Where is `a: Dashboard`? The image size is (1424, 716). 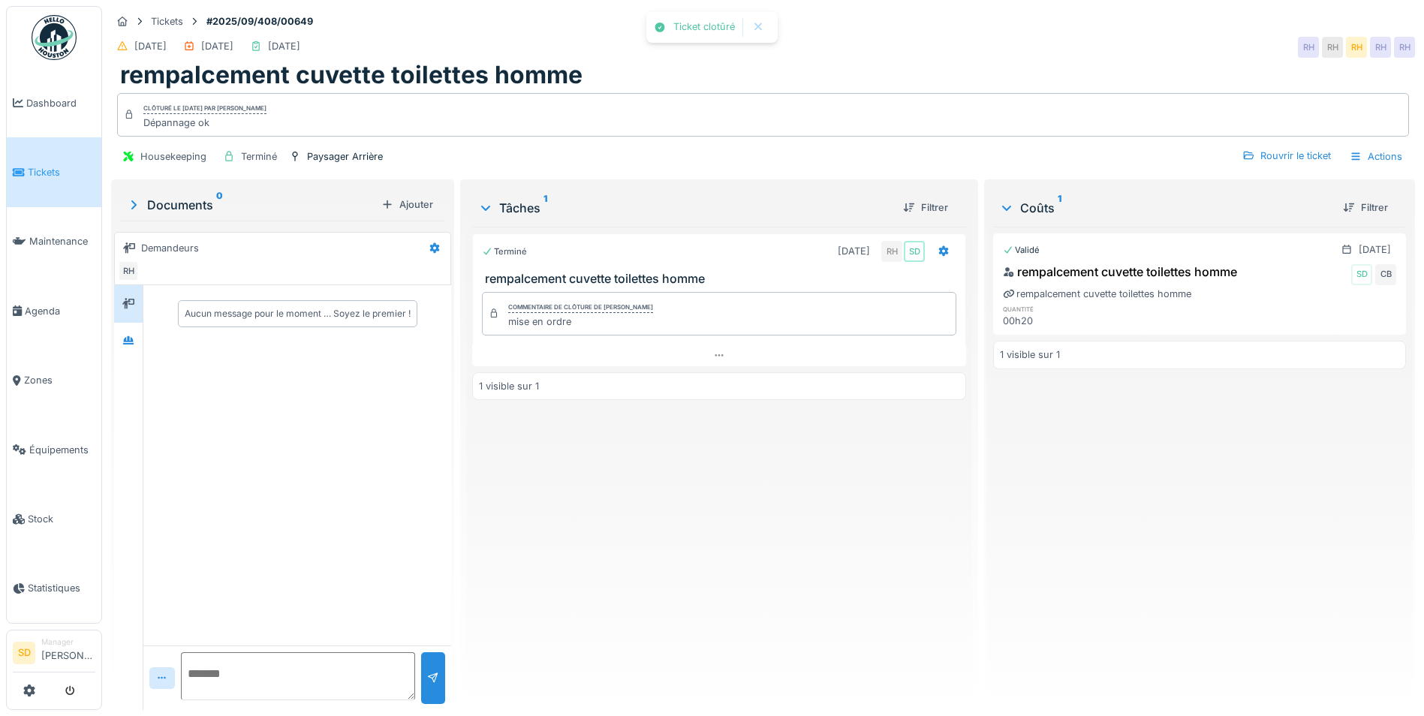 a: Dashboard is located at coordinates (54, 103).